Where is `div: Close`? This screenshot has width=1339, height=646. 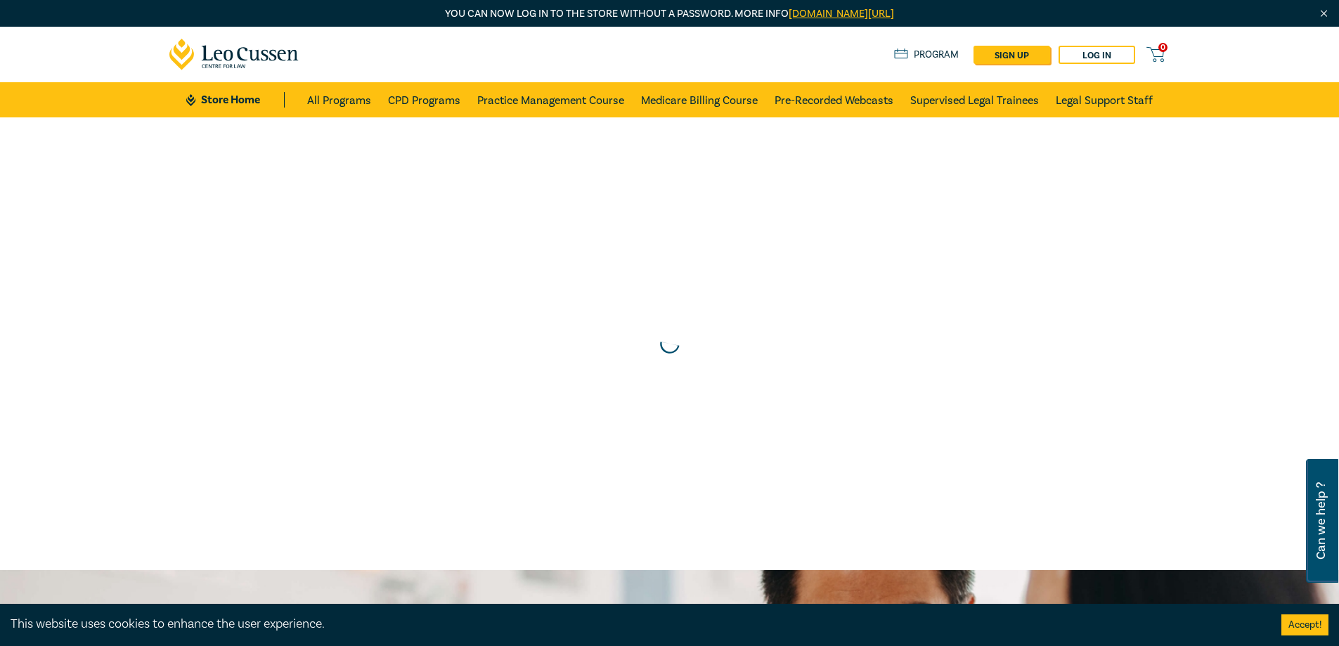
div: Close is located at coordinates (1323, 13).